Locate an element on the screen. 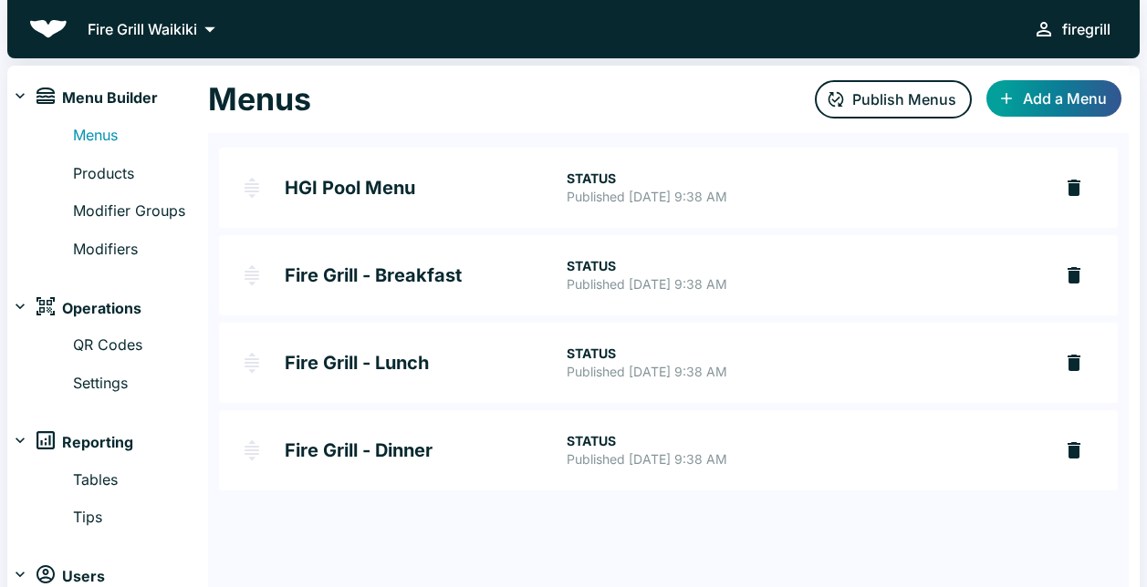  img: reports is located at coordinates (46, 441).